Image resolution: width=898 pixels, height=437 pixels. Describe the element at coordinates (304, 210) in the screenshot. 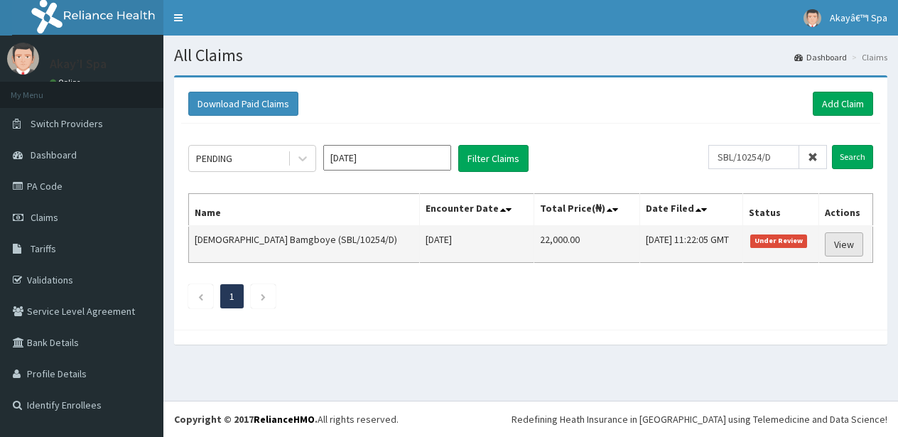

I see `th: Name` at that location.